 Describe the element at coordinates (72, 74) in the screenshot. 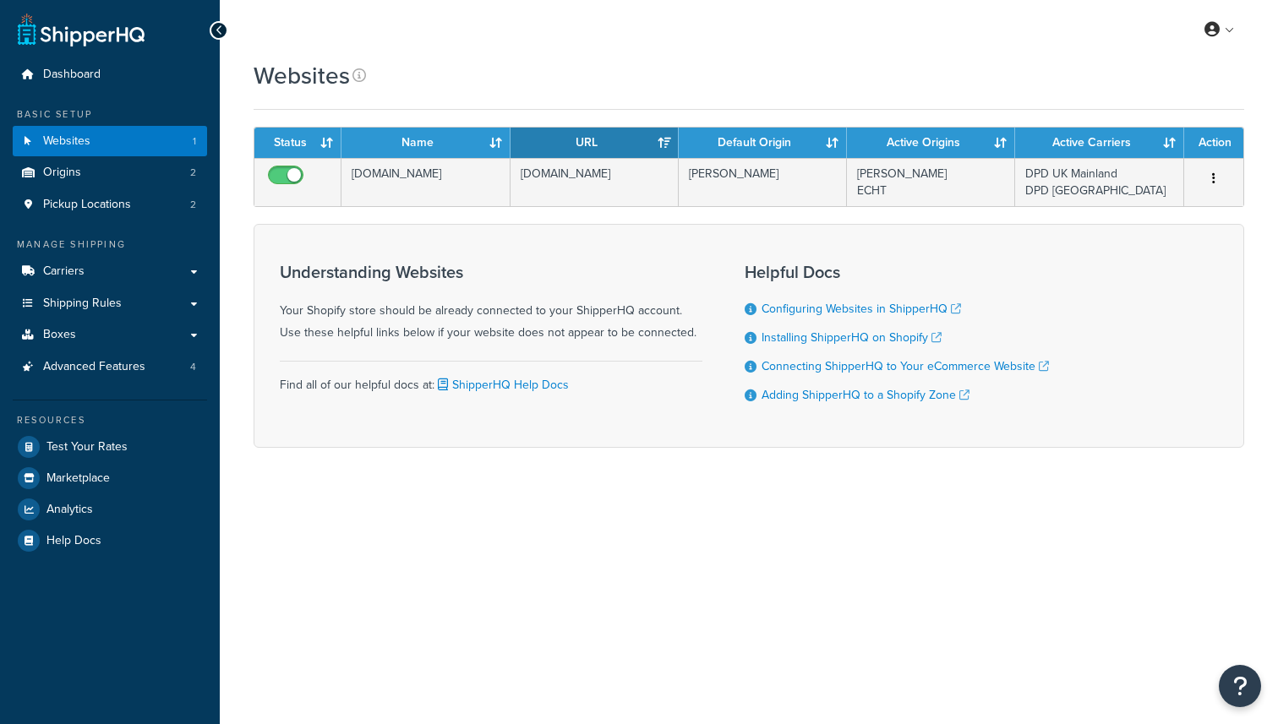

I see `span: Dashboard` at that location.